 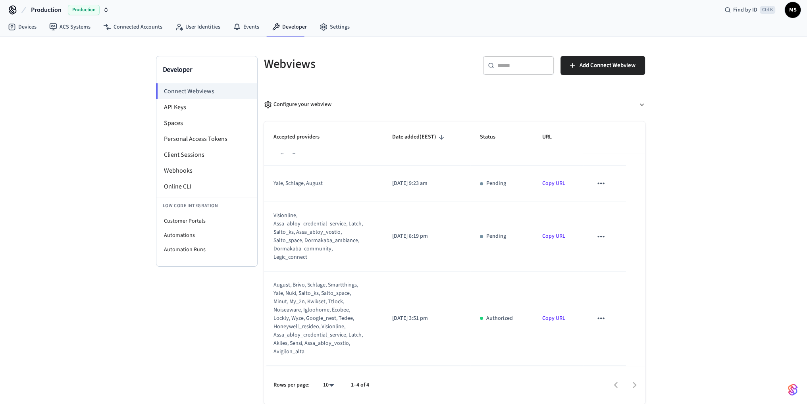 I want to click on span: Status, so click(x=492, y=137).